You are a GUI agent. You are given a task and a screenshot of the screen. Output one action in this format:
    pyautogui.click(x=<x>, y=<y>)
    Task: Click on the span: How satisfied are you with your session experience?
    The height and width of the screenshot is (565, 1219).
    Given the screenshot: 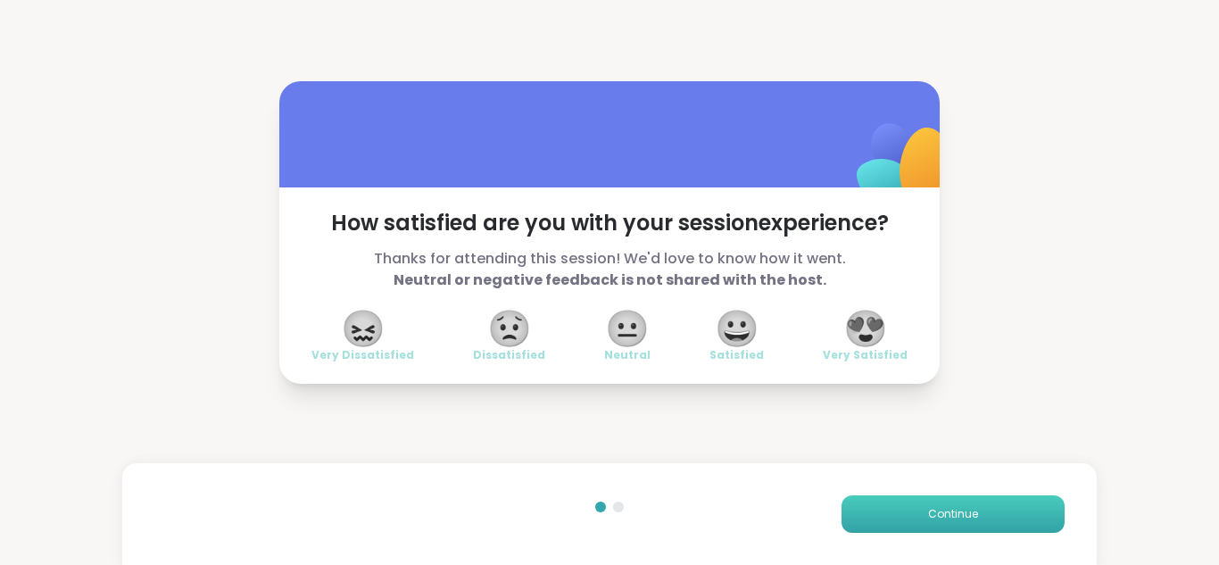 What is the action you would take?
    pyautogui.click(x=609, y=223)
    